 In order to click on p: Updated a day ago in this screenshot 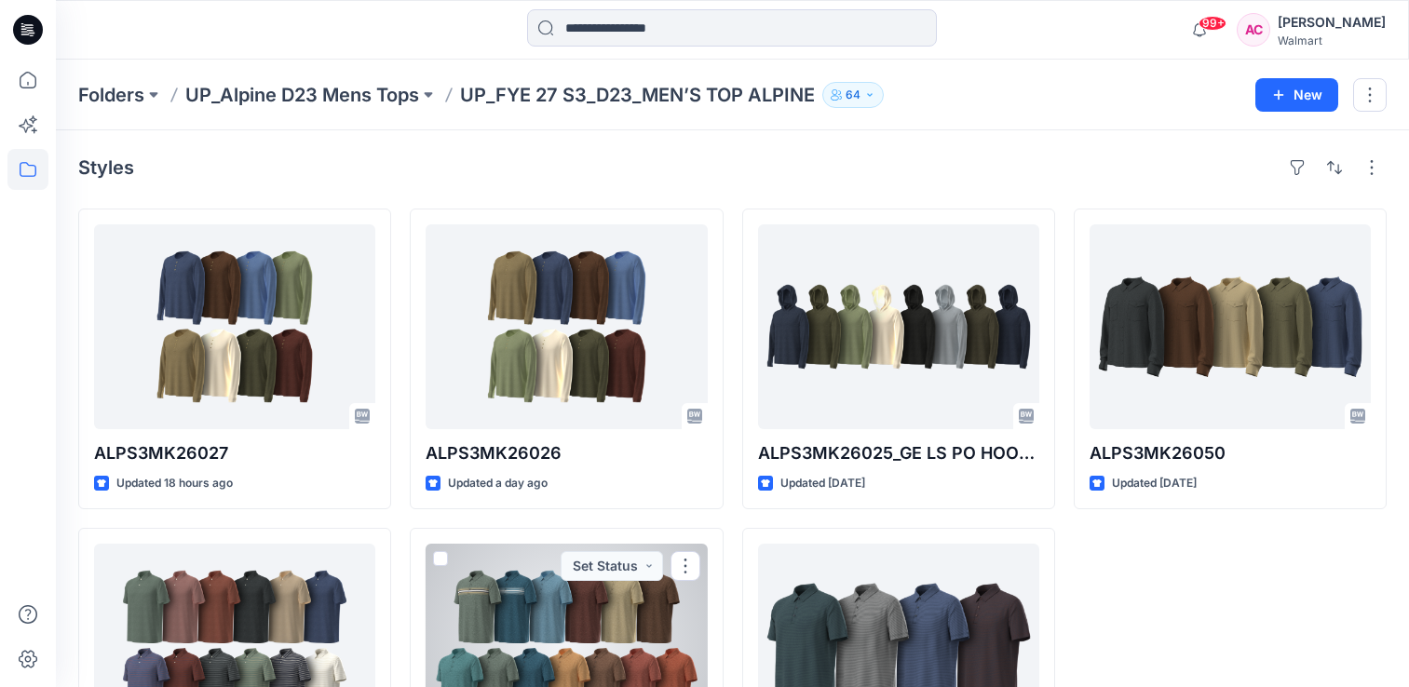, I will do `click(497, 483)`.